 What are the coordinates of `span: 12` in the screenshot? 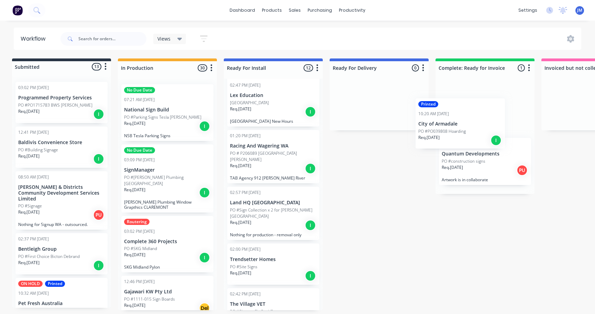 It's located at (308, 68).